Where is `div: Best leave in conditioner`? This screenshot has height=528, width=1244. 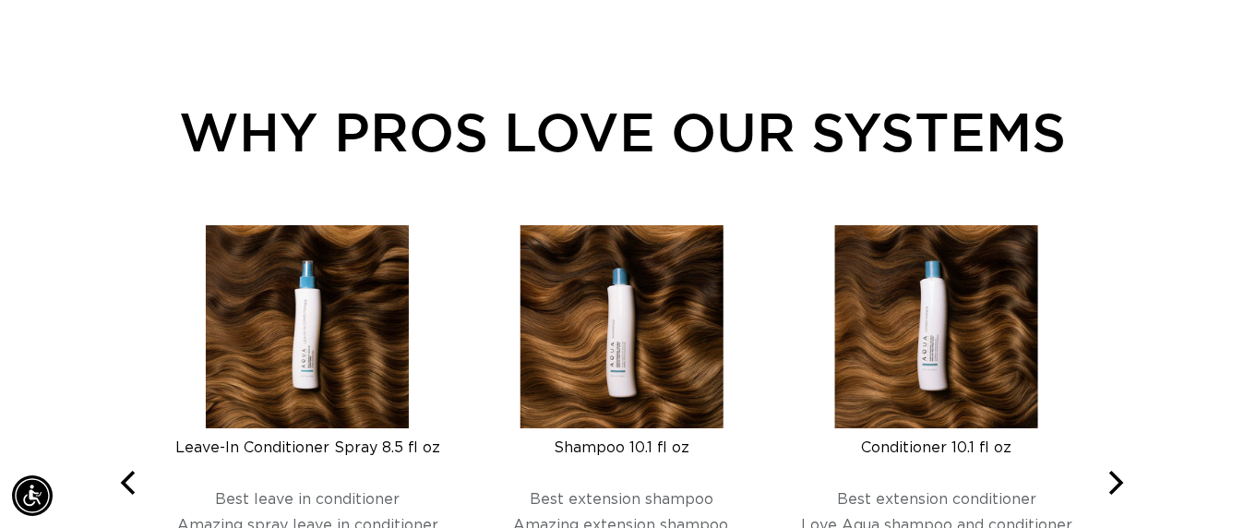
div: Best leave in conditioner is located at coordinates (307, 499).